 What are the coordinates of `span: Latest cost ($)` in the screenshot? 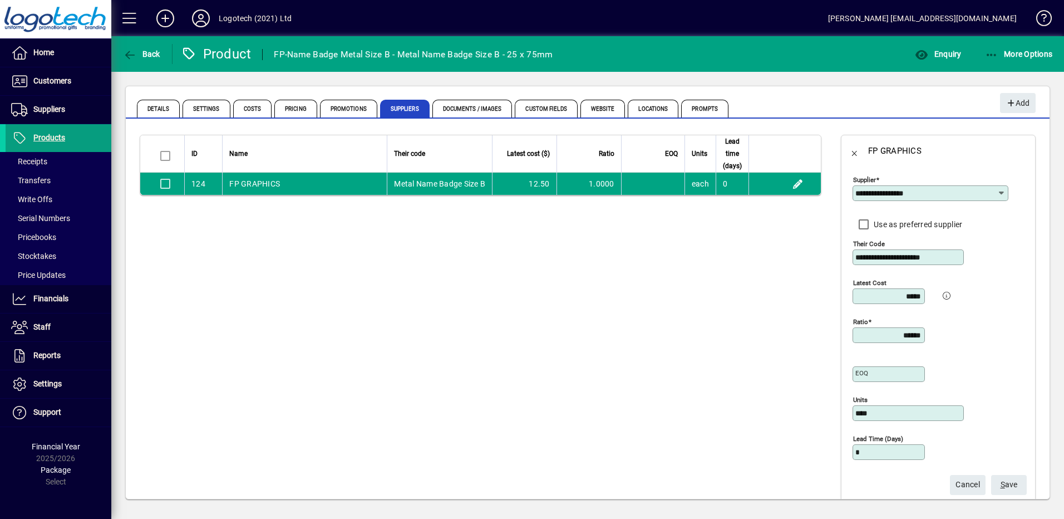 It's located at (528, 154).